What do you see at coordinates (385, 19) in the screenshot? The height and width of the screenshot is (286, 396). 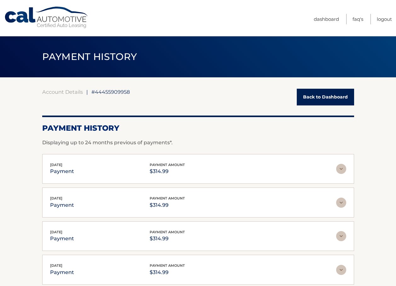 I see `a: Logout` at bounding box center [385, 19].